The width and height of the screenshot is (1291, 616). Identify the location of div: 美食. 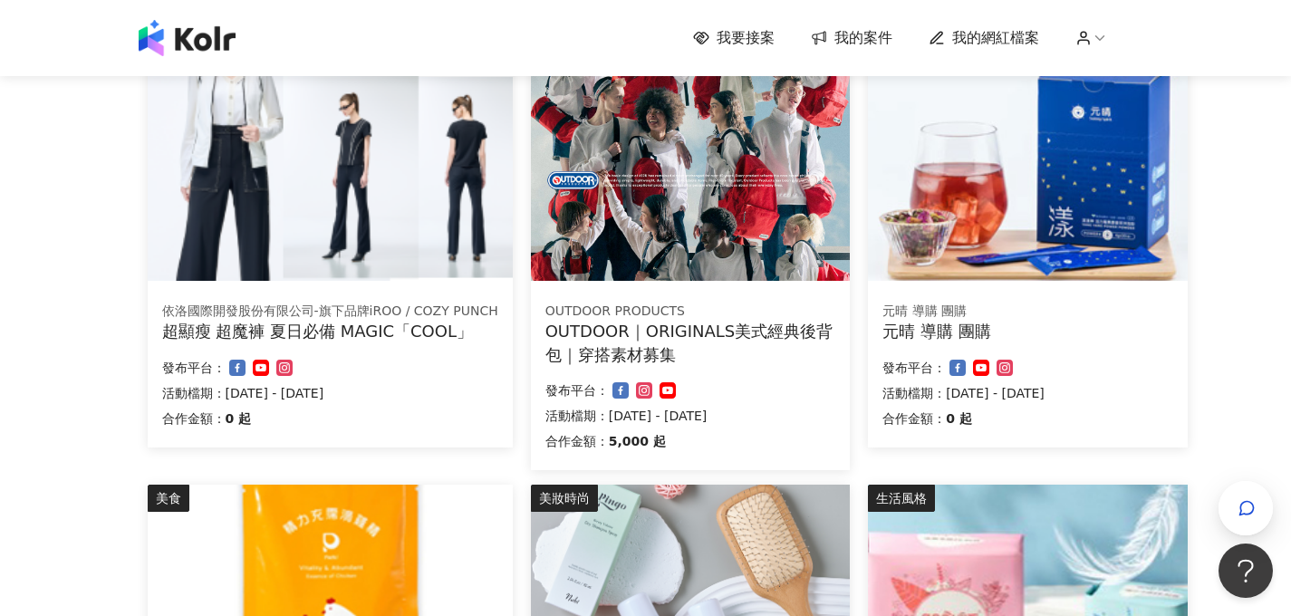
(168, 498).